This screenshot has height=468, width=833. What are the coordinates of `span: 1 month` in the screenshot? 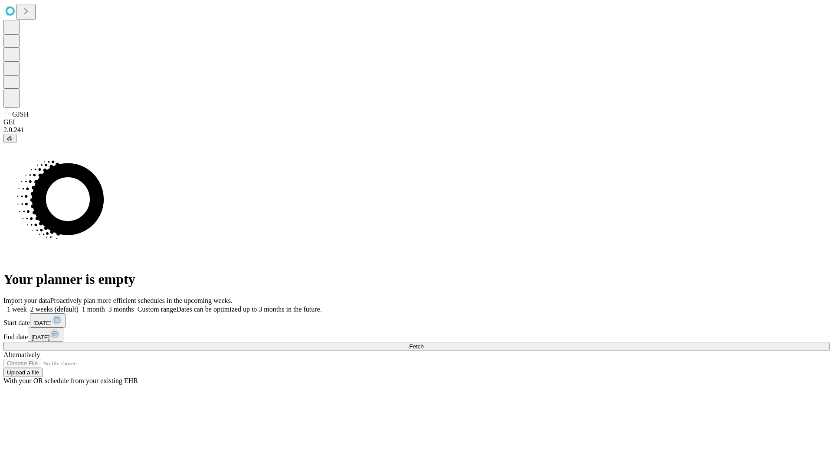 It's located at (93, 309).